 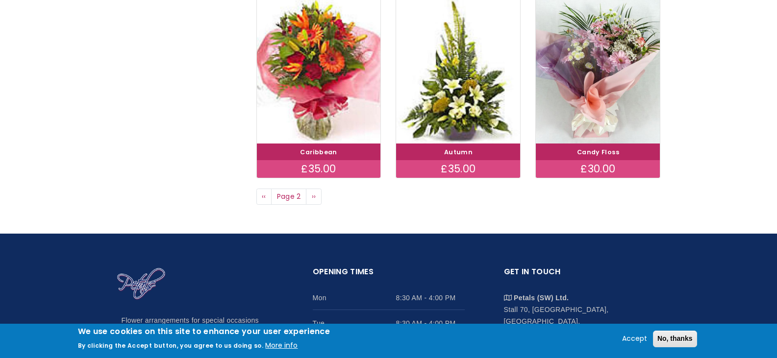 What do you see at coordinates (634, 339) in the screenshot?
I see `button: Accept` at bounding box center [634, 339].